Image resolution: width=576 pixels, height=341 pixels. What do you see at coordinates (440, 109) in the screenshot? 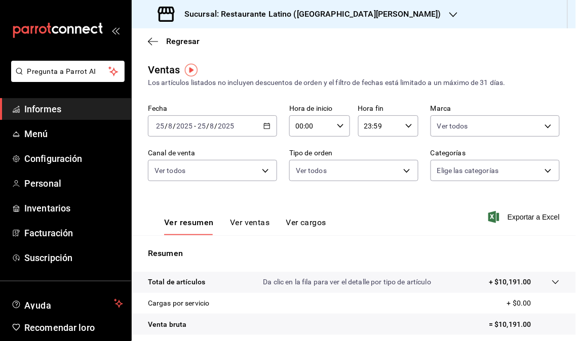
I see `font: Marca` at bounding box center [440, 109].